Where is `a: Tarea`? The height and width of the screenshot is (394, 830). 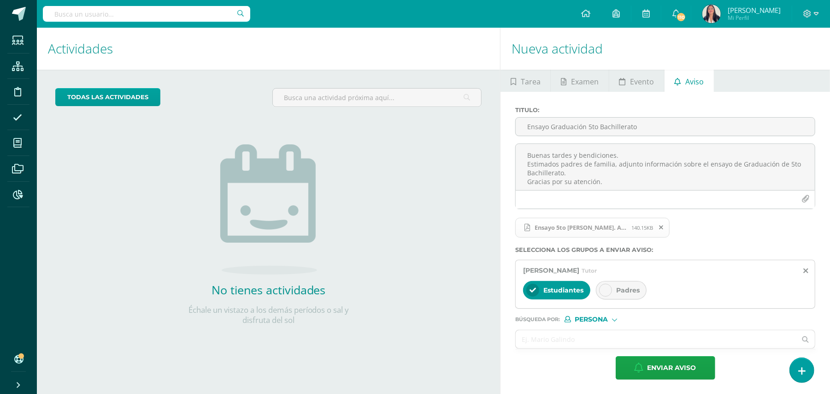
a: Tarea is located at coordinates (525, 81).